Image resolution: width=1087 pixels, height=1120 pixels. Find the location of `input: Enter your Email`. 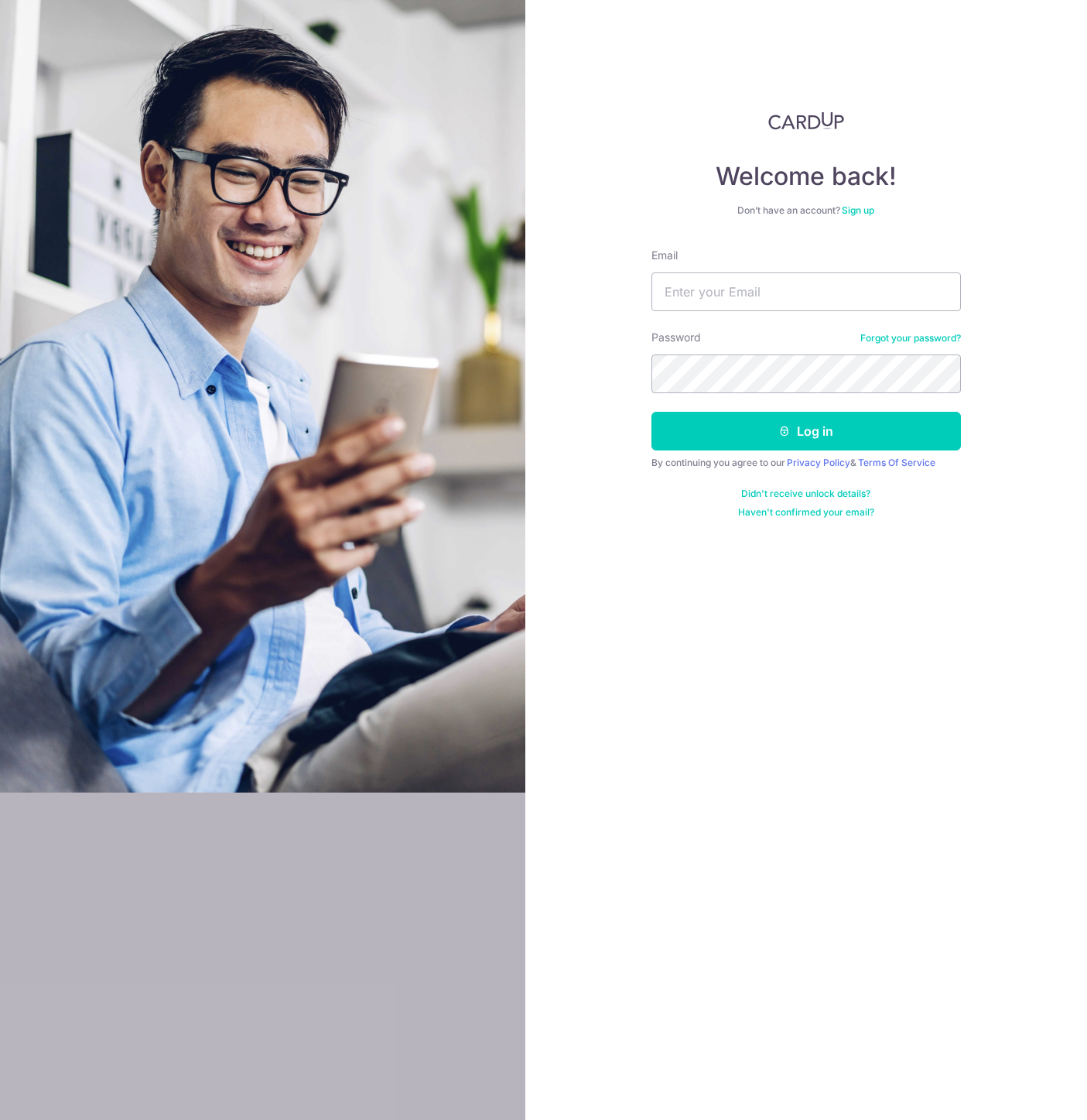

input: Enter your Email is located at coordinates (806, 292).